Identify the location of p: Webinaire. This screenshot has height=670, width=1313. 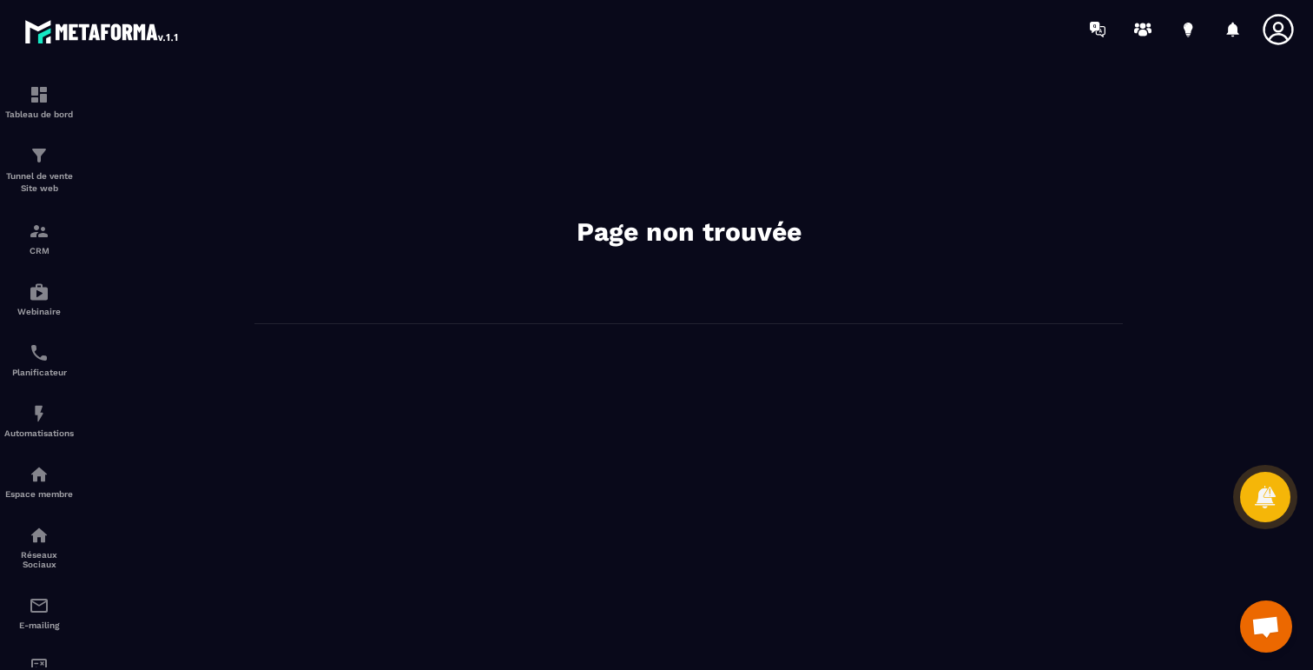
(39, 311).